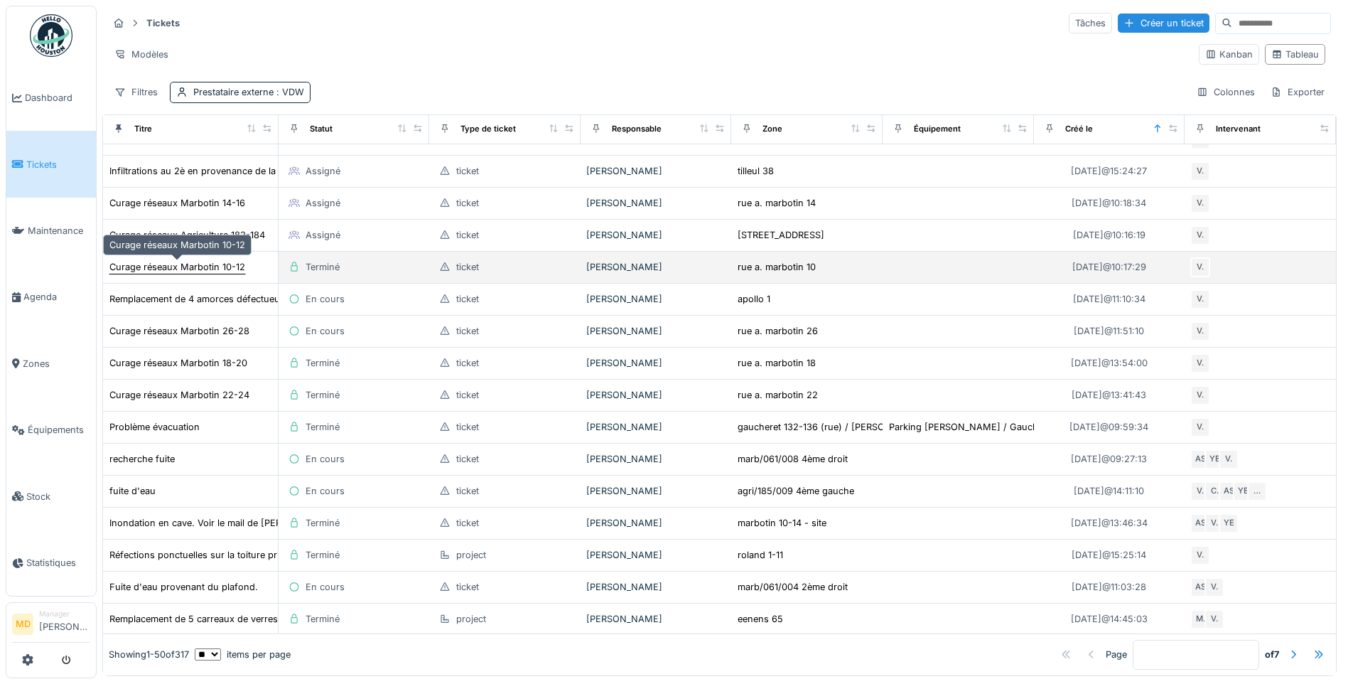 This screenshot has height=684, width=1348. I want to click on span: Équipements, so click(59, 429).